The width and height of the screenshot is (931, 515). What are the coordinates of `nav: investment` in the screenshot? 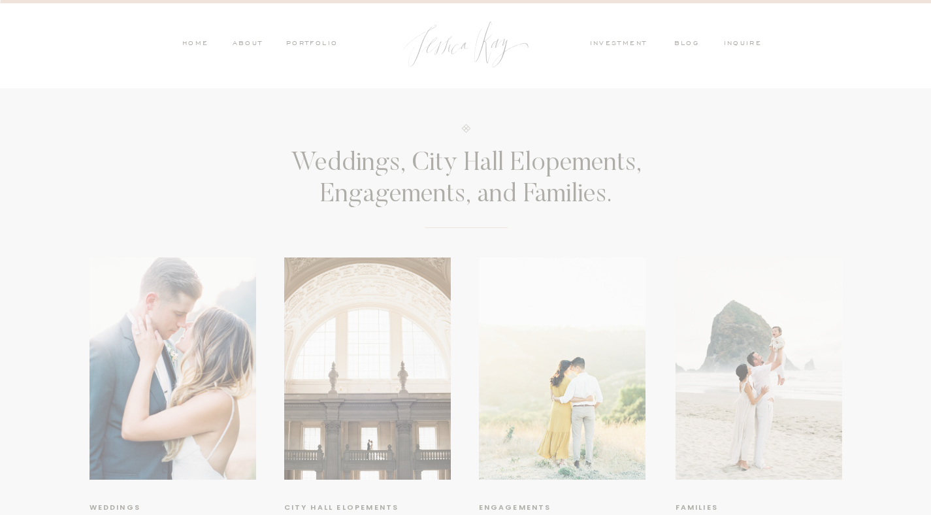 It's located at (622, 44).